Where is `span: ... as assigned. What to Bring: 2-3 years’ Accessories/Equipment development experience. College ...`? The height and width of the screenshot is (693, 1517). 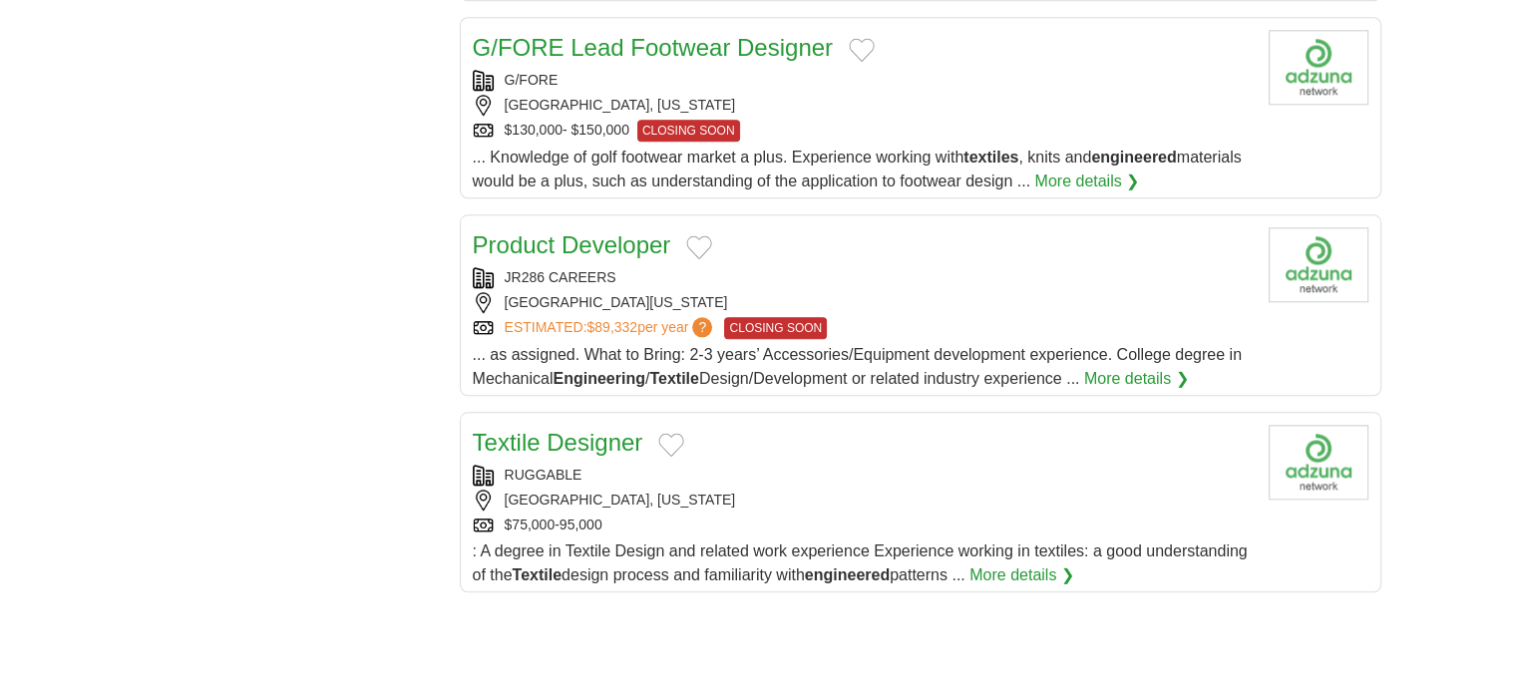 span: ... as assigned. What to Bring: 2-3 years’ Accessories/Equipment development experience. College ... is located at coordinates (857, 366).